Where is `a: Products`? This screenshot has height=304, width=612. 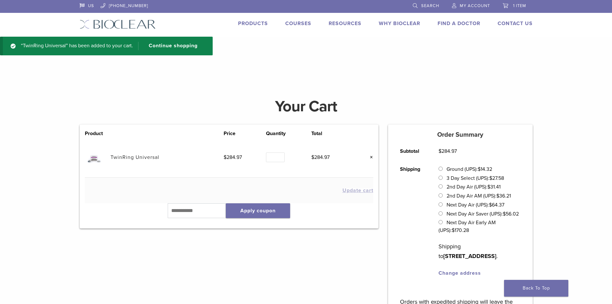 a: Products is located at coordinates (253, 23).